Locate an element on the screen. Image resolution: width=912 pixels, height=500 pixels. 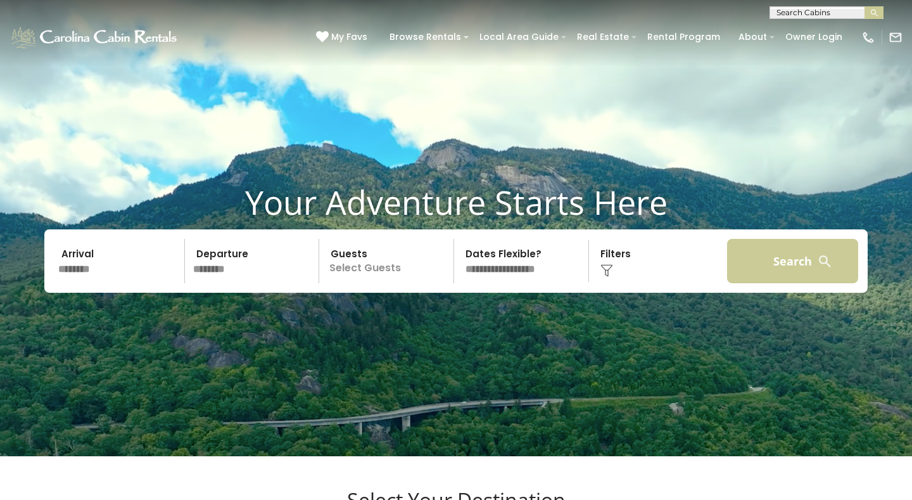
img: phone-regular-white.png is located at coordinates (868, 37).